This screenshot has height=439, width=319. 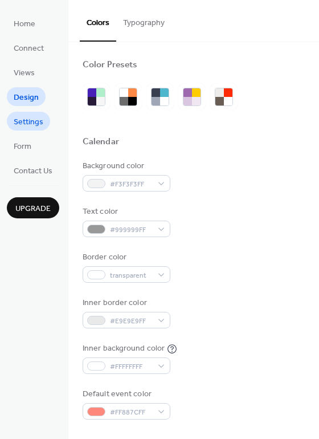 I want to click on a: Contact Us, so click(x=33, y=170).